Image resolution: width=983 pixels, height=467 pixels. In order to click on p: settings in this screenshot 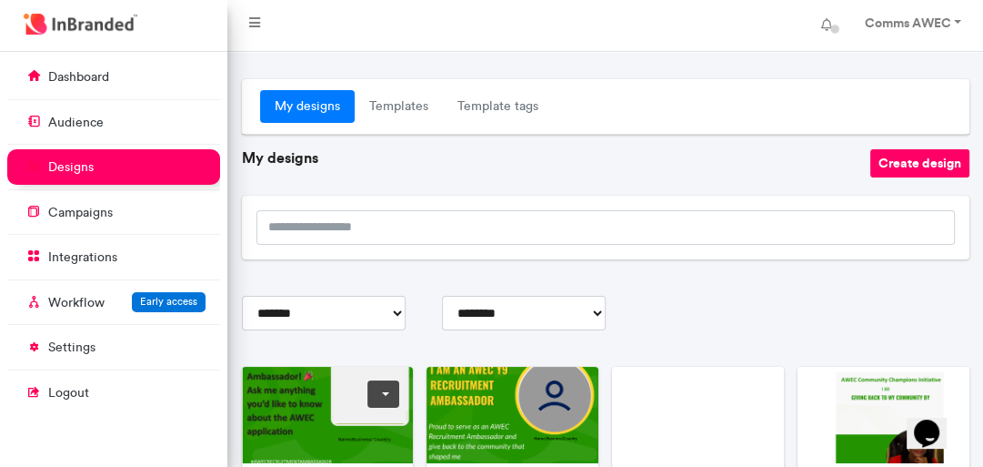, I will do `click(72, 347)`.